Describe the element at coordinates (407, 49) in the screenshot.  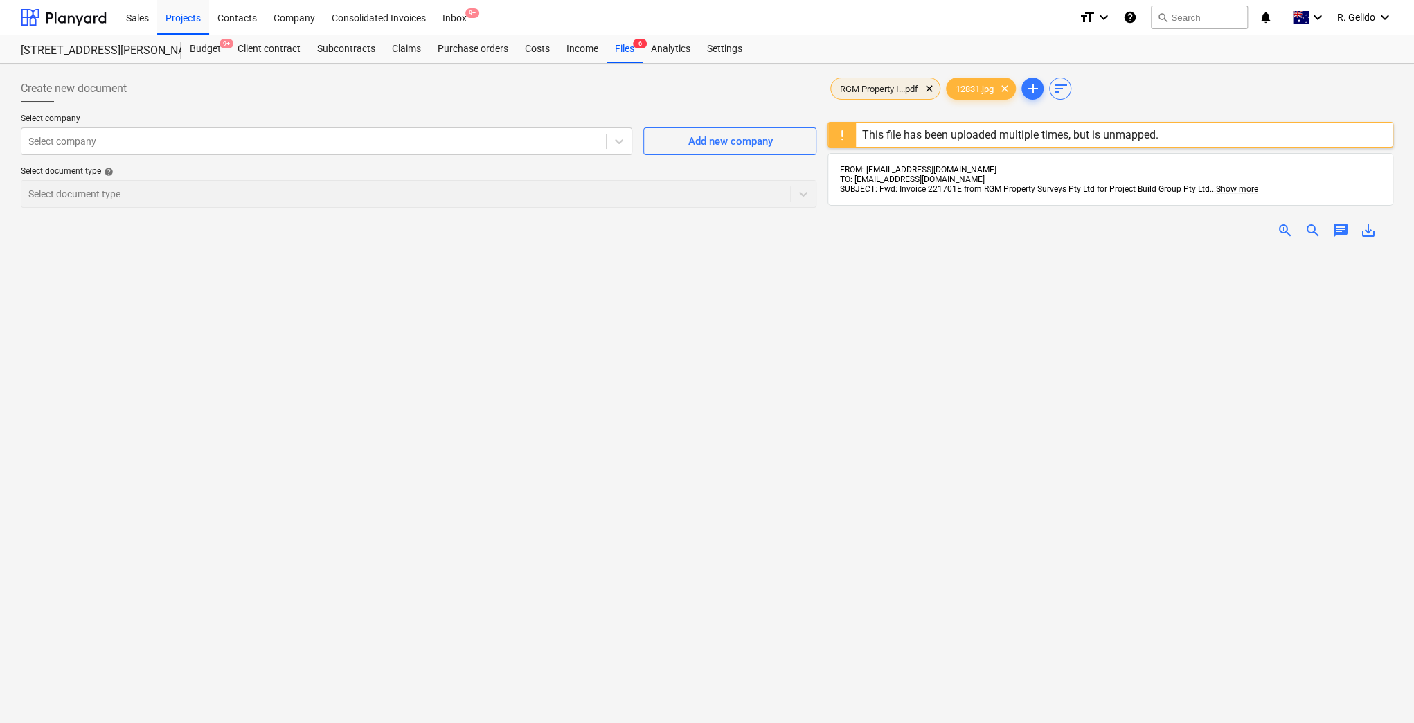
I see `a: Claims` at that location.